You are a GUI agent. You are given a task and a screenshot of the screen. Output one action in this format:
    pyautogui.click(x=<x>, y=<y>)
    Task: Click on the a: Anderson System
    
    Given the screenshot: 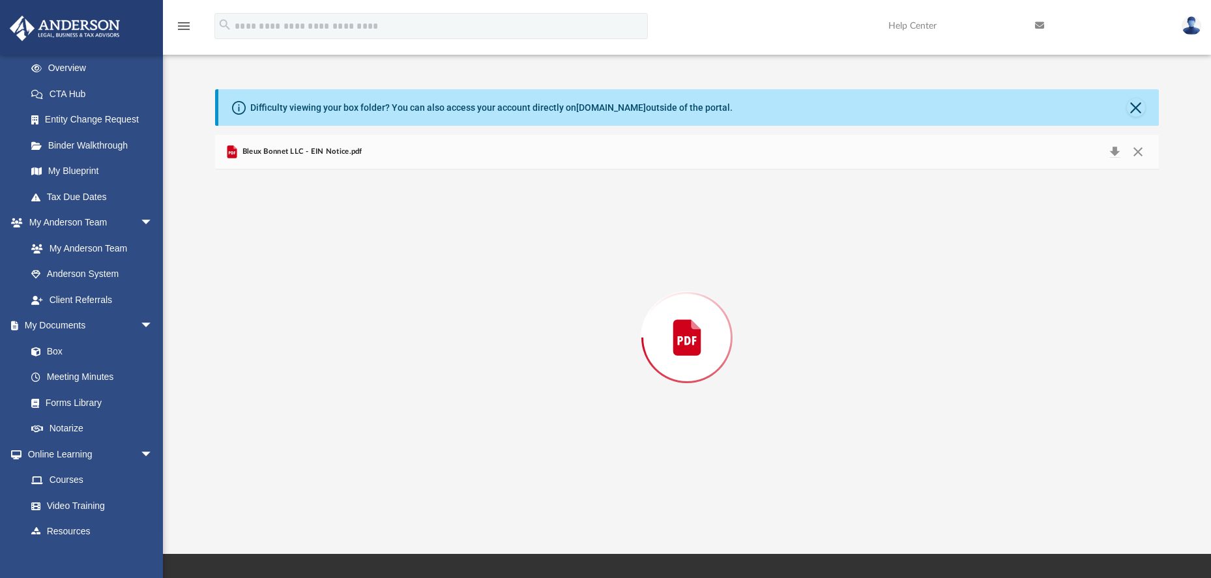 What is the action you would take?
    pyautogui.click(x=92, y=274)
    